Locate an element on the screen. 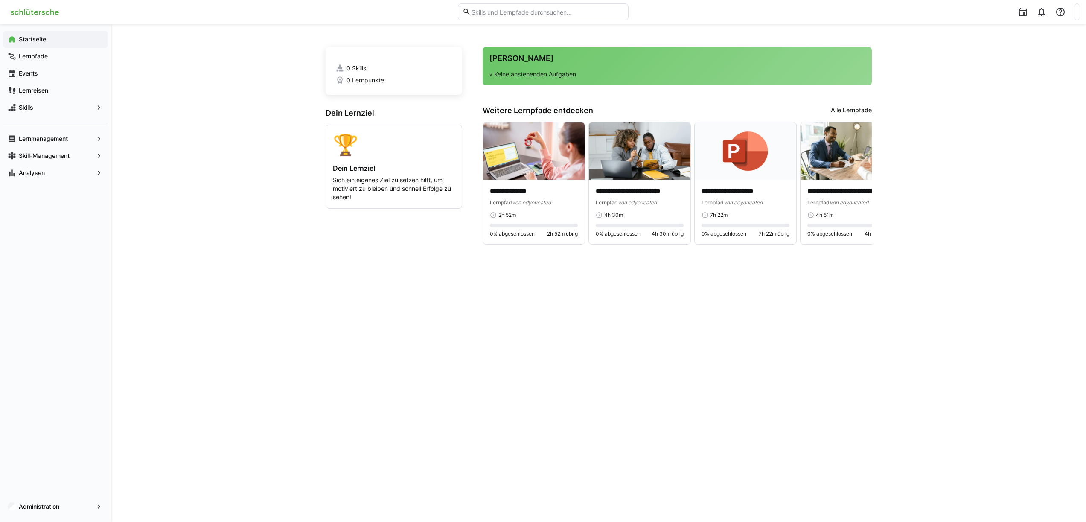 This screenshot has height=522, width=1086. h3: Dein Lernziel is located at coordinates (394, 113).